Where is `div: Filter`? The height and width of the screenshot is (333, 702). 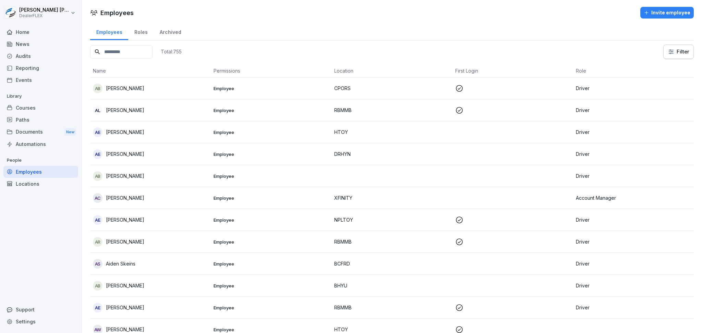 div: Filter is located at coordinates (678, 52).